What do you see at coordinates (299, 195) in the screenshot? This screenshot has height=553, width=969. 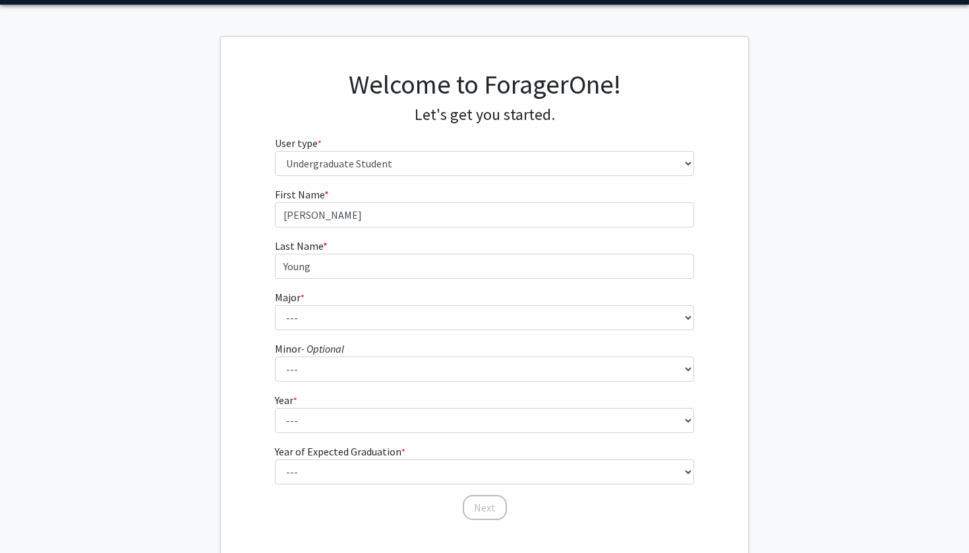 I see `span: First Name` at bounding box center [299, 195].